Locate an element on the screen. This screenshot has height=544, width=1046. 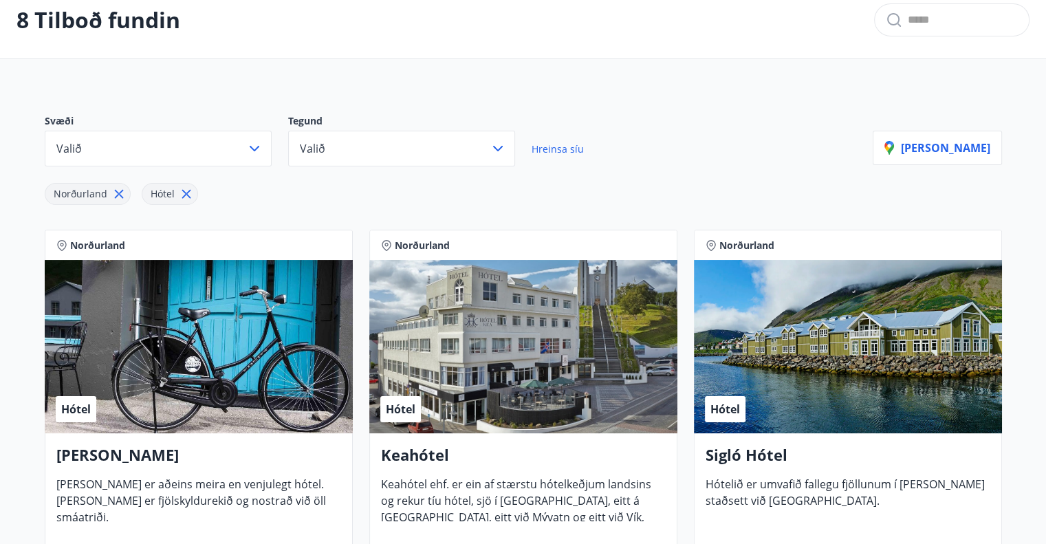
div: Norðurland is located at coordinates (87, 194).